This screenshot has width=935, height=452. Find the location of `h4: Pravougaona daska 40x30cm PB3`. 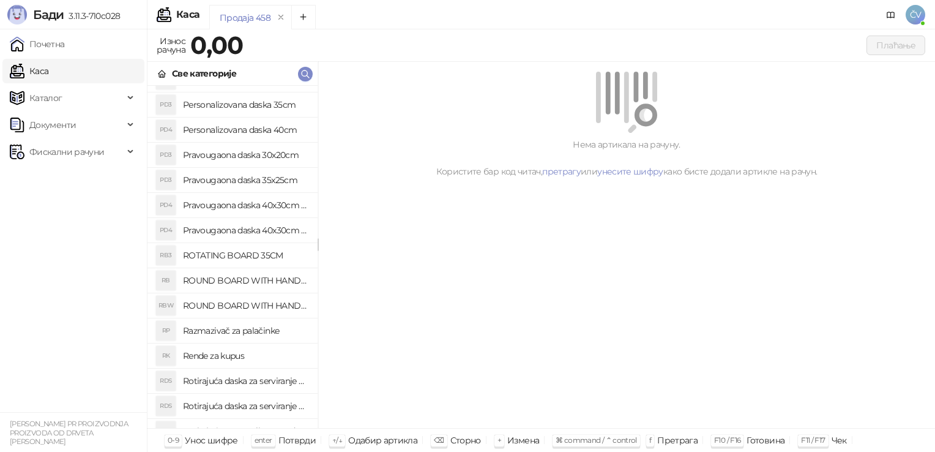

h4: Pravougaona daska 40x30cm PB3 is located at coordinates (245, 205).